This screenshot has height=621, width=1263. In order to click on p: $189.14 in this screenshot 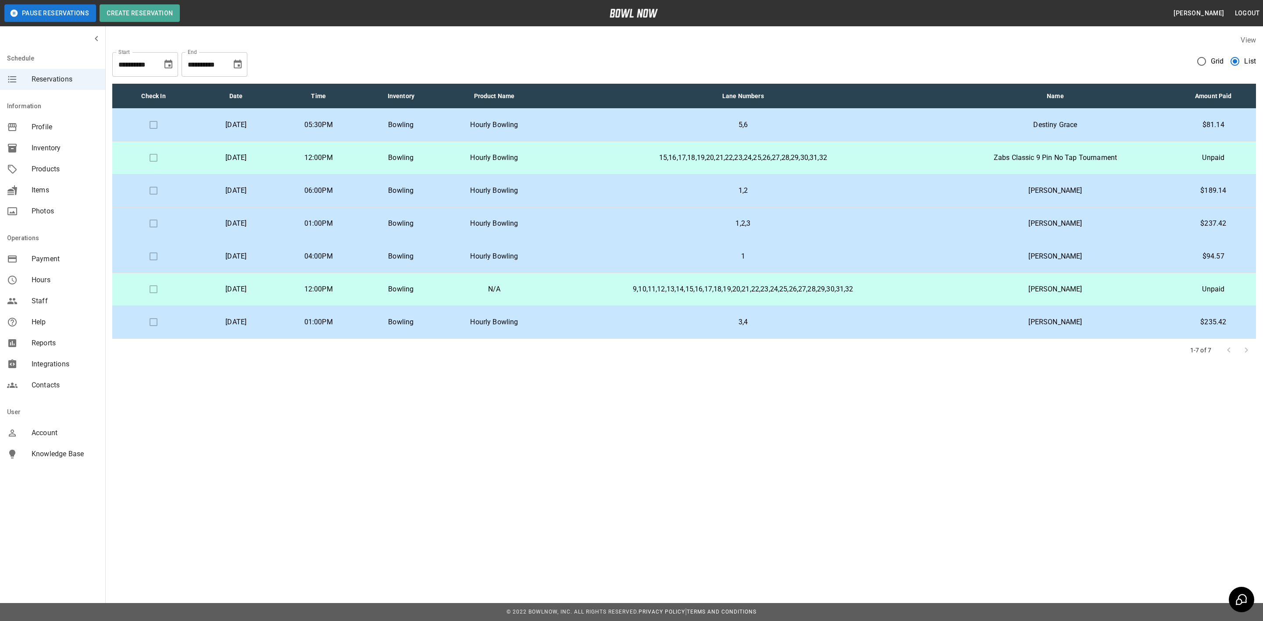, I will do `click(1213, 191)`.